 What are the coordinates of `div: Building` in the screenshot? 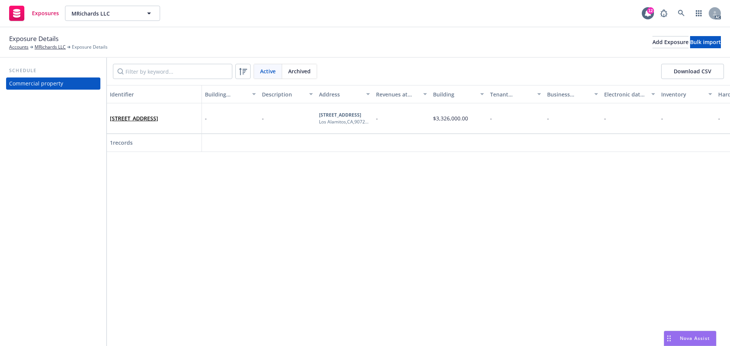 It's located at (454, 94).